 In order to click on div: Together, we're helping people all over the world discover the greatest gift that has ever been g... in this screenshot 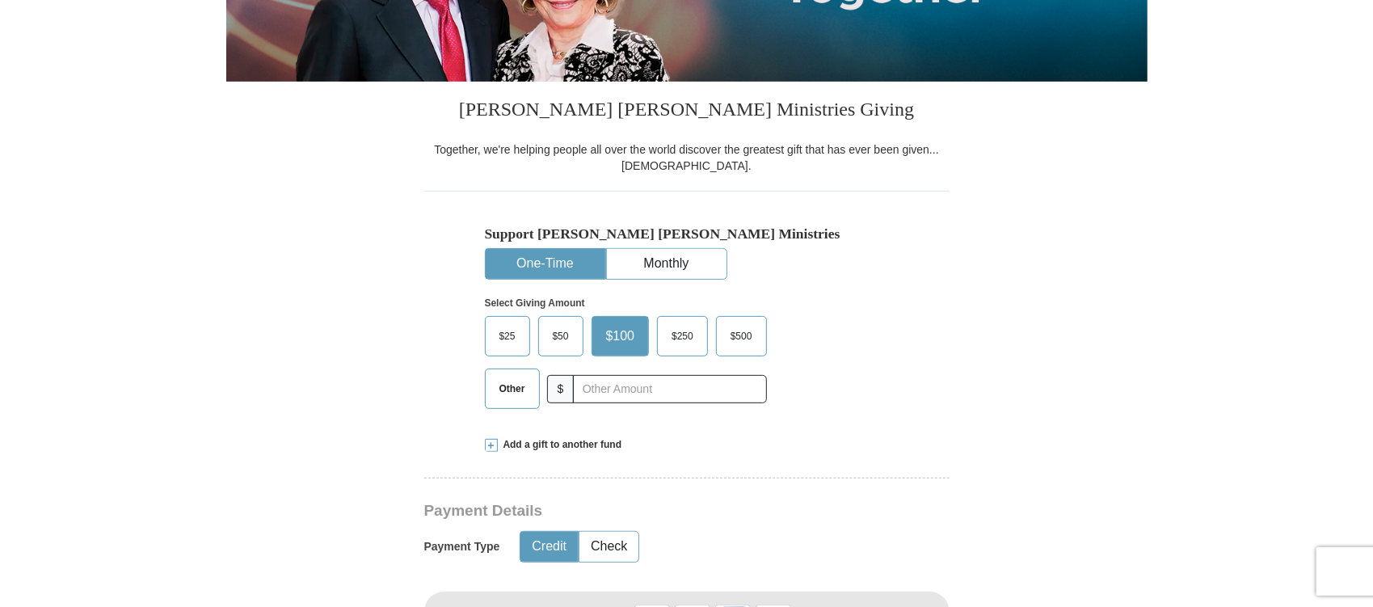, I will do `click(687, 158)`.